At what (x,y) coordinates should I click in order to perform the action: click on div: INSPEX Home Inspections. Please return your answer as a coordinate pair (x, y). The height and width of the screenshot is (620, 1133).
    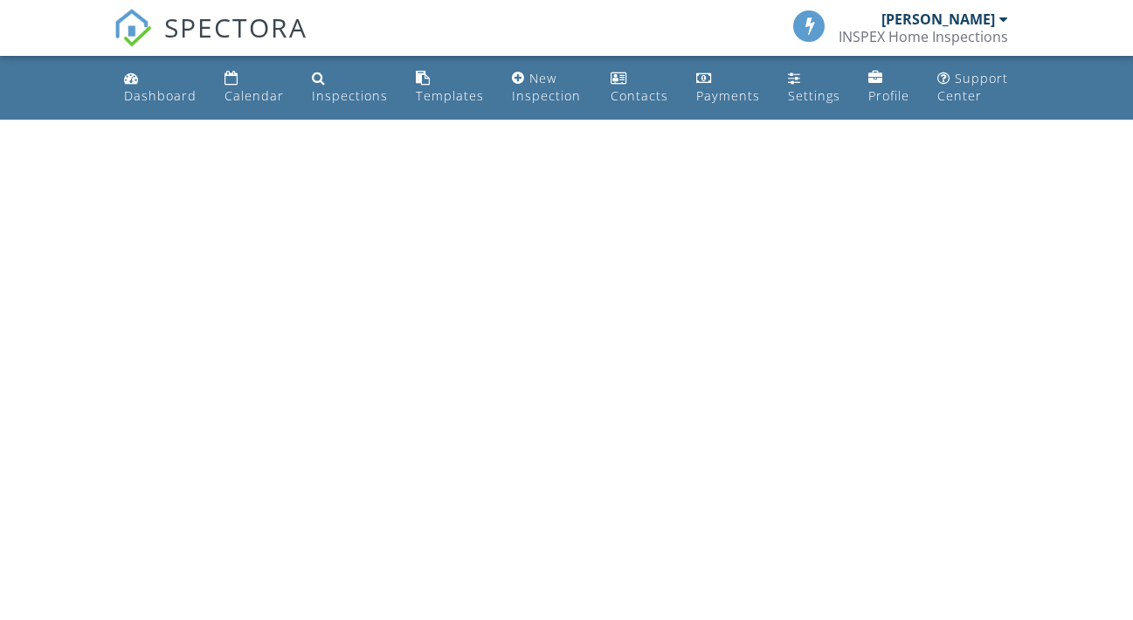
    Looking at the image, I should click on (923, 37).